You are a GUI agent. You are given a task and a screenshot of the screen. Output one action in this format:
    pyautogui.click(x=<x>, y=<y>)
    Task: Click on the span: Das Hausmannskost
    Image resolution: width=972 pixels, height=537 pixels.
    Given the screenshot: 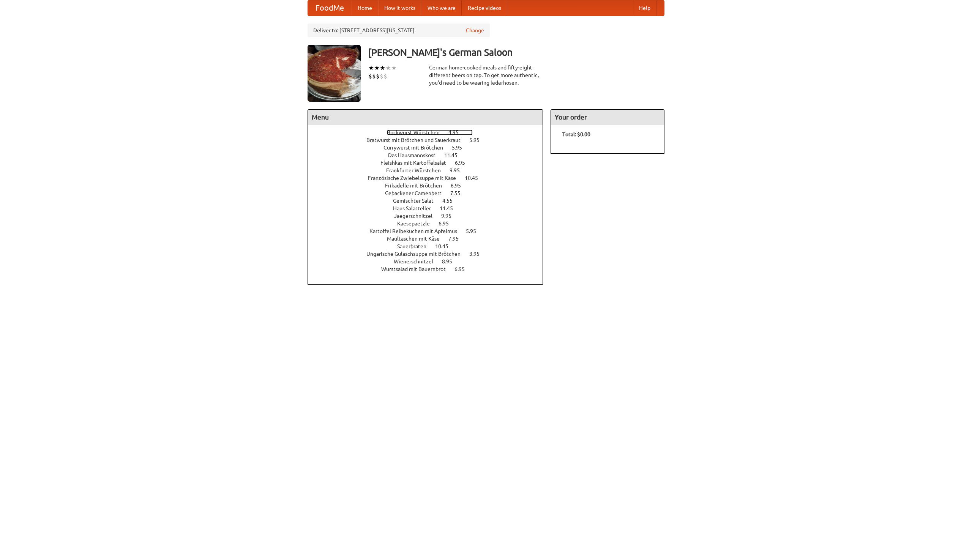 What is the action you would take?
    pyautogui.click(x=415, y=155)
    